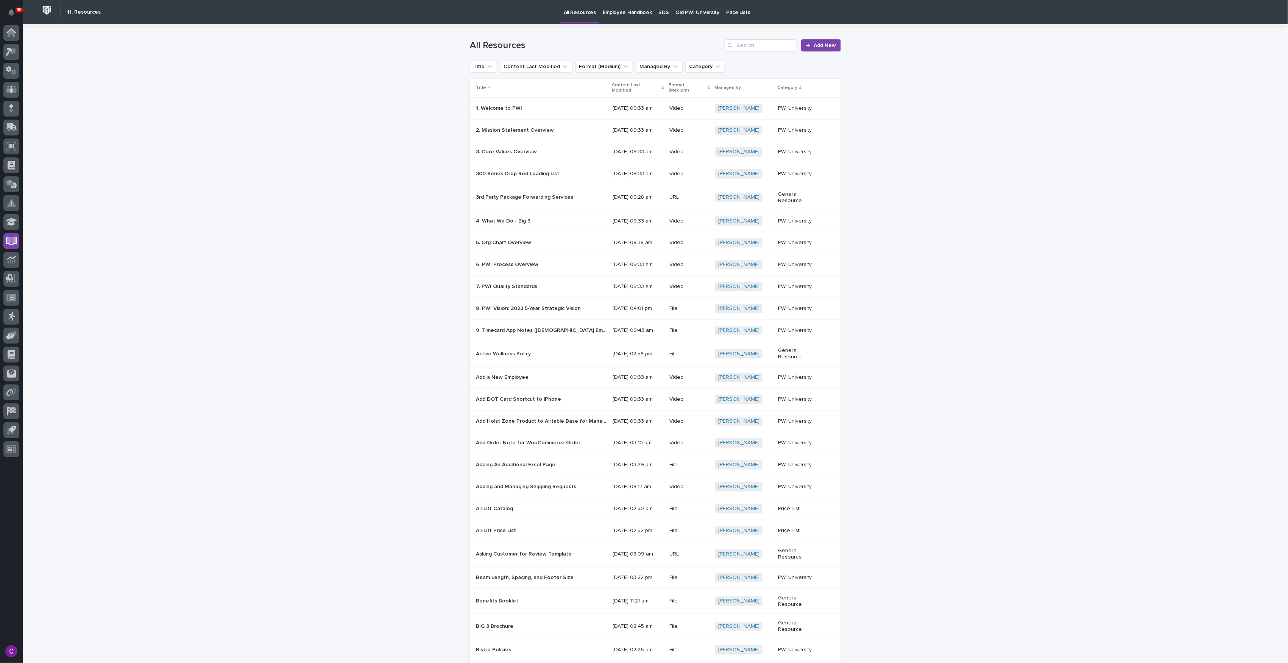 The height and width of the screenshot is (663, 1288). What do you see at coordinates (825, 45) in the screenshot?
I see `span: Add New` at bounding box center [825, 45].